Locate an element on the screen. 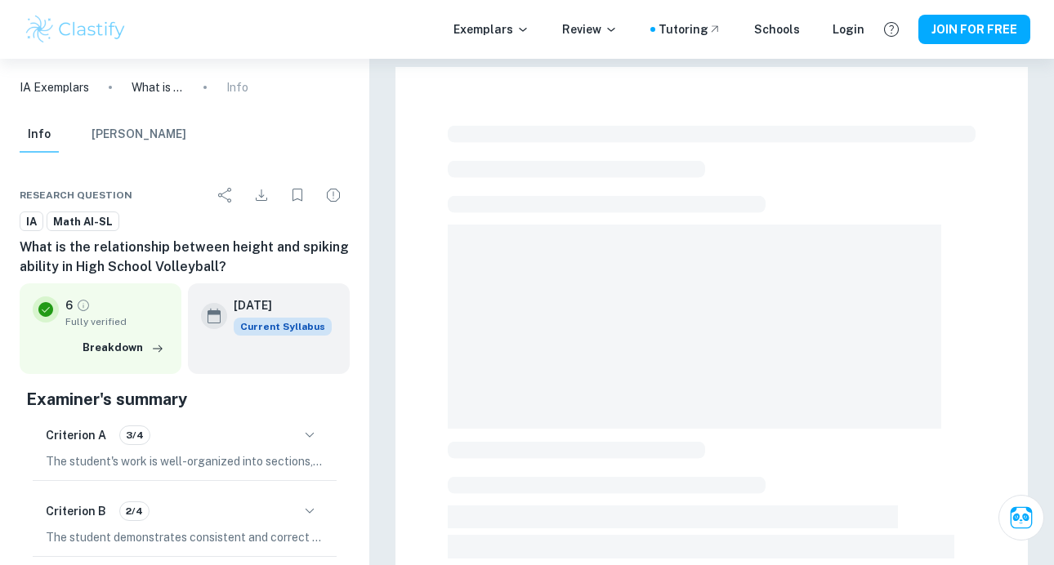 The height and width of the screenshot is (565, 1054). a: IA Exemplars is located at coordinates (54, 87).